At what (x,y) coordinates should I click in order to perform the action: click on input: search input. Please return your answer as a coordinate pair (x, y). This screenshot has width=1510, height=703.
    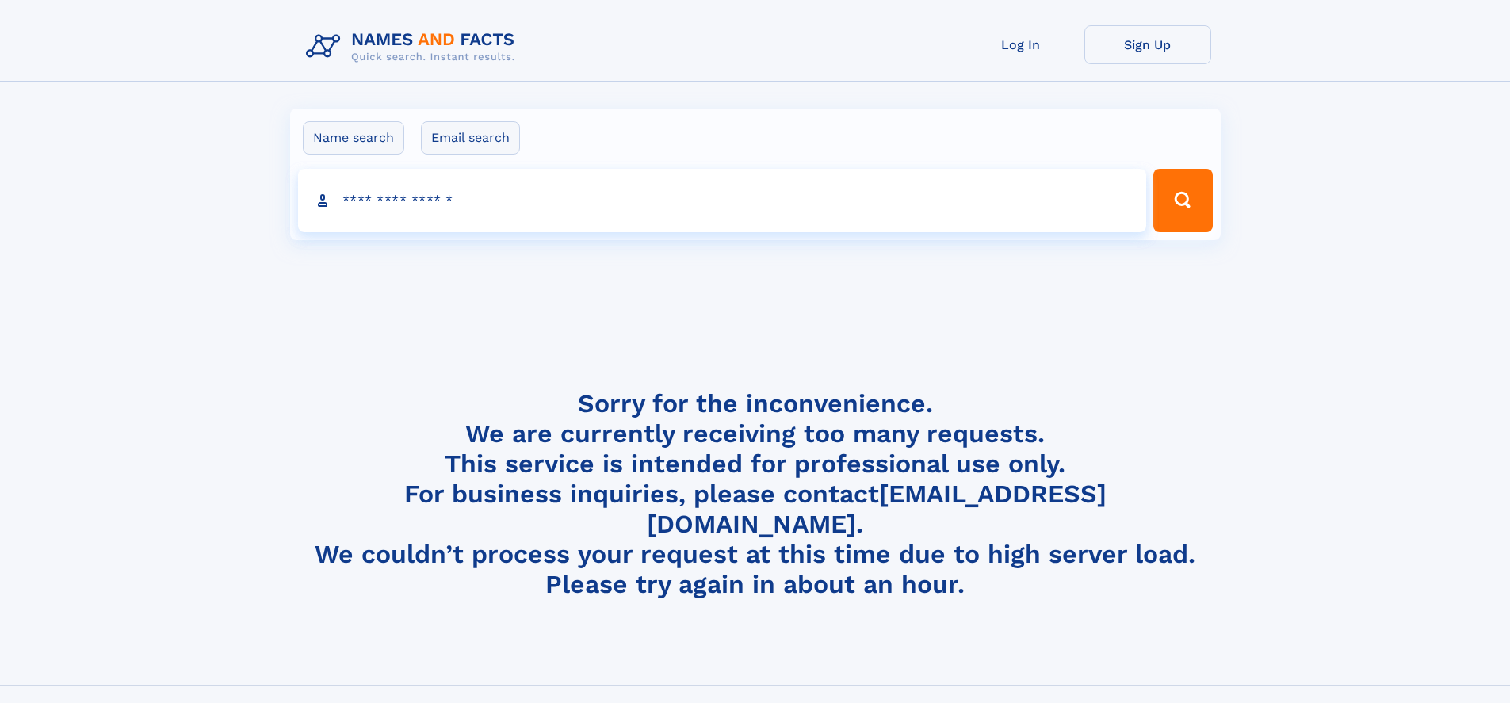
    Looking at the image, I should click on (722, 200).